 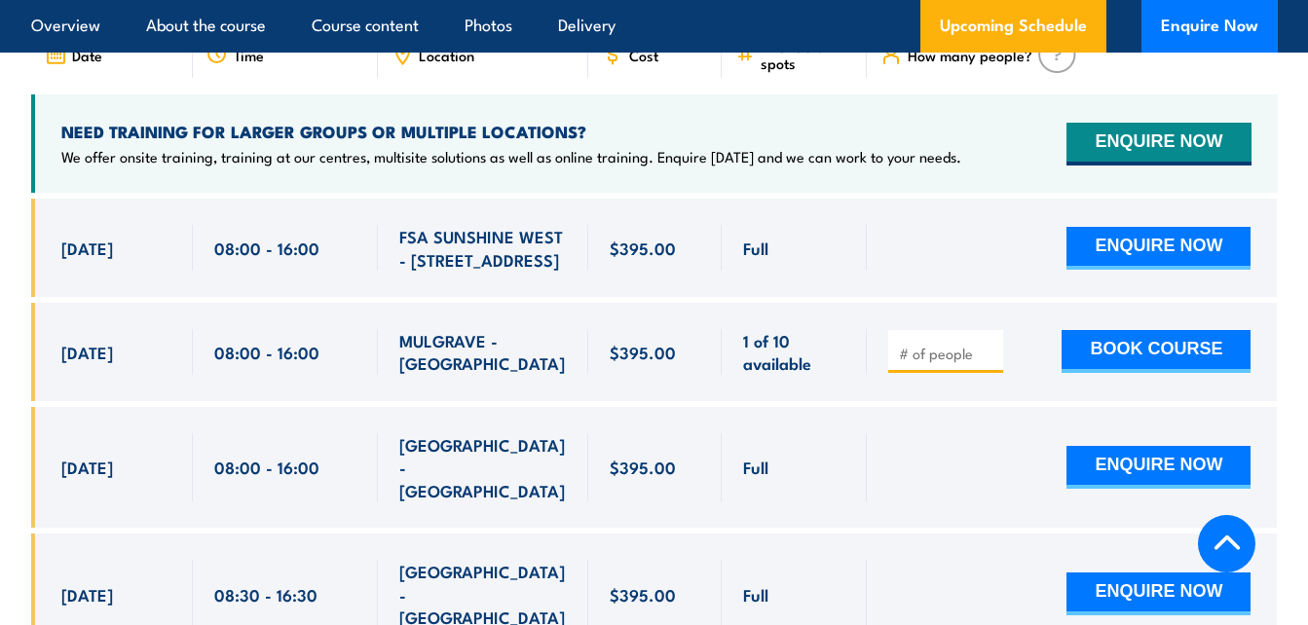 I want to click on span: Cost, so click(x=644, y=55).